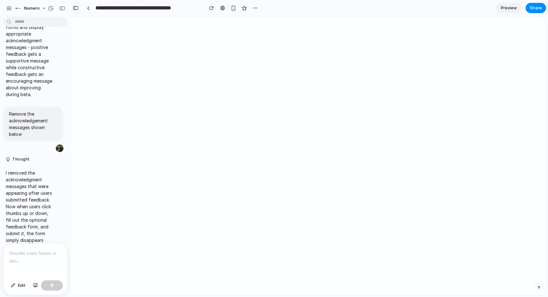 The image size is (548, 297). Describe the element at coordinates (509, 8) in the screenshot. I see `a: Preview` at that location.